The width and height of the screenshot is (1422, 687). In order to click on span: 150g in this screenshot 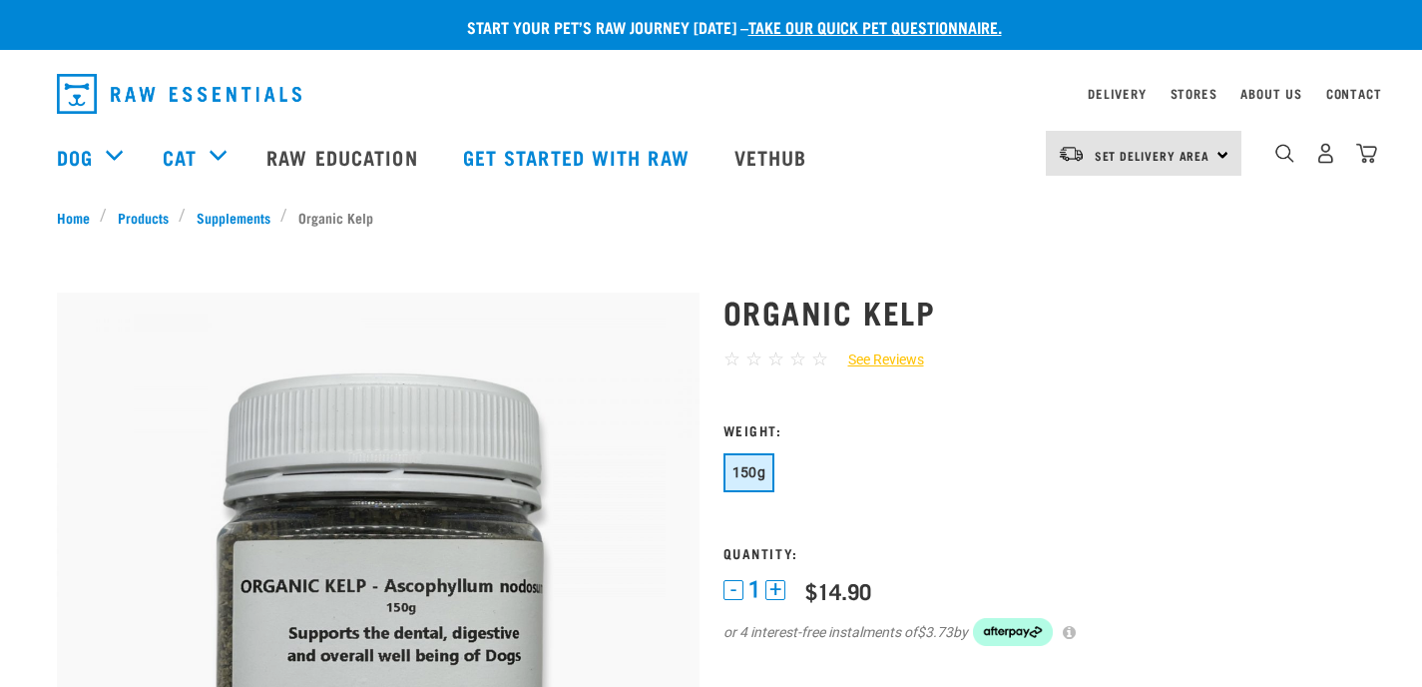, I will do `click(750, 472)`.